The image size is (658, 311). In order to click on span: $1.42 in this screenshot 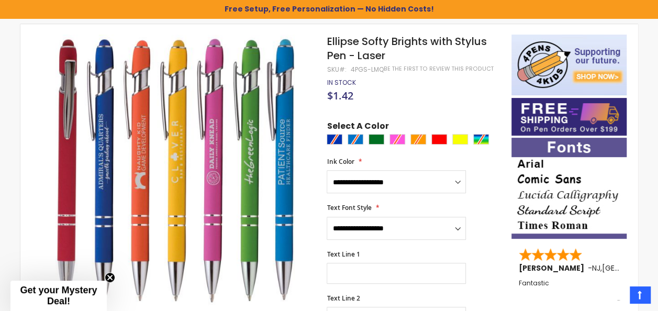, I will do `click(340, 95)`.